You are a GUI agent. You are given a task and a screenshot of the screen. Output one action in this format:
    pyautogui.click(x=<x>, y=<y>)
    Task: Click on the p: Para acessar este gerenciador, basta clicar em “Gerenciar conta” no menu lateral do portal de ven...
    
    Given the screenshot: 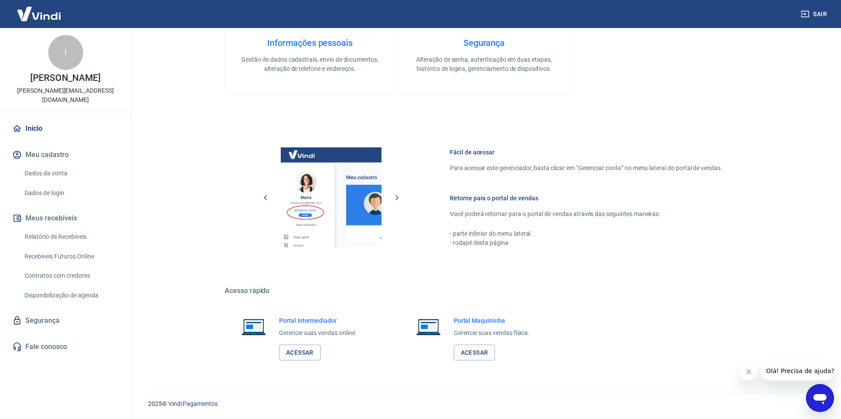 What is the action you would take?
    pyautogui.click(x=586, y=168)
    